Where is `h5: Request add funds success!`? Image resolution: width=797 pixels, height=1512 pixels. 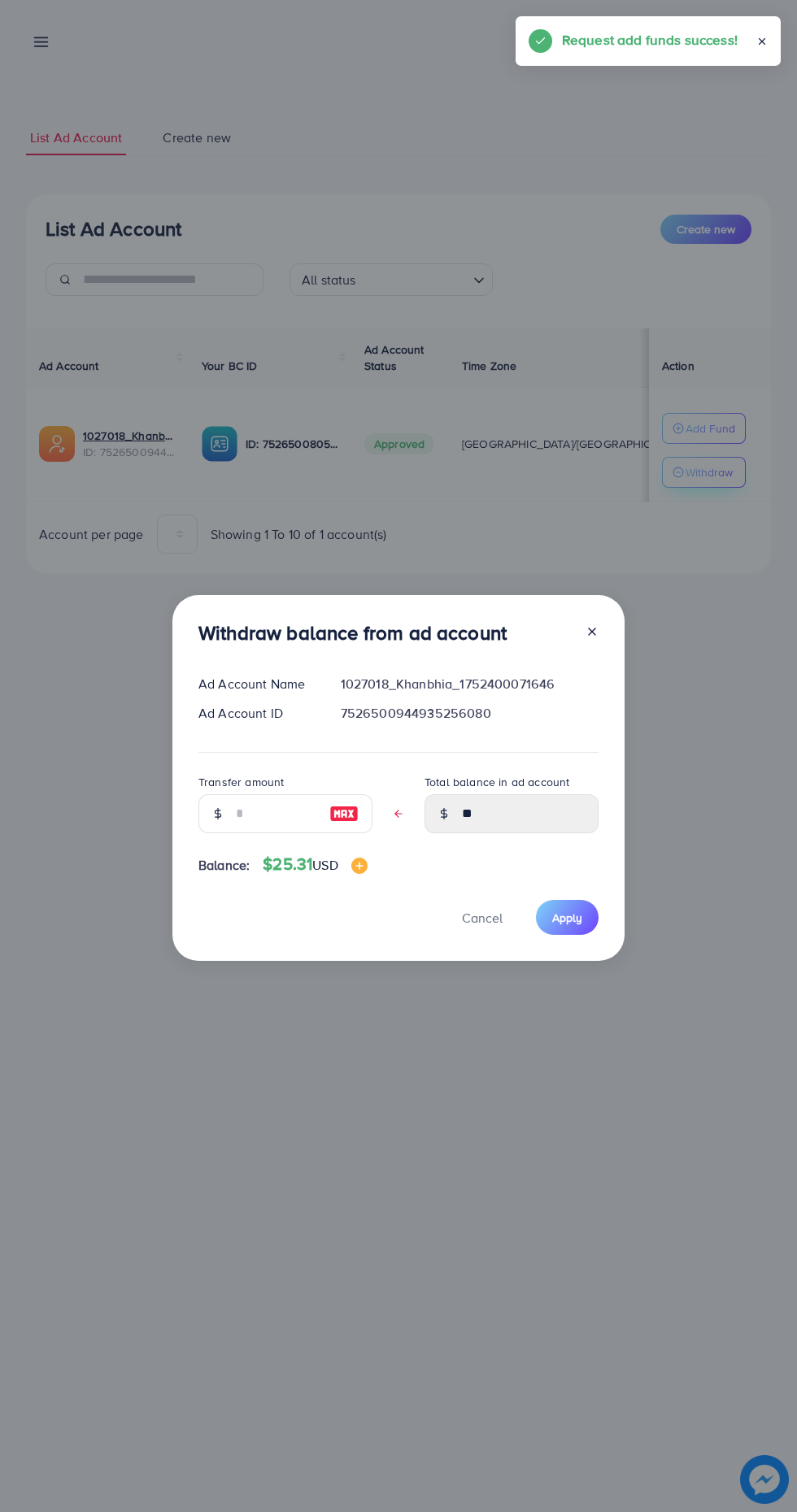
h5: Request add funds success! is located at coordinates (650, 40).